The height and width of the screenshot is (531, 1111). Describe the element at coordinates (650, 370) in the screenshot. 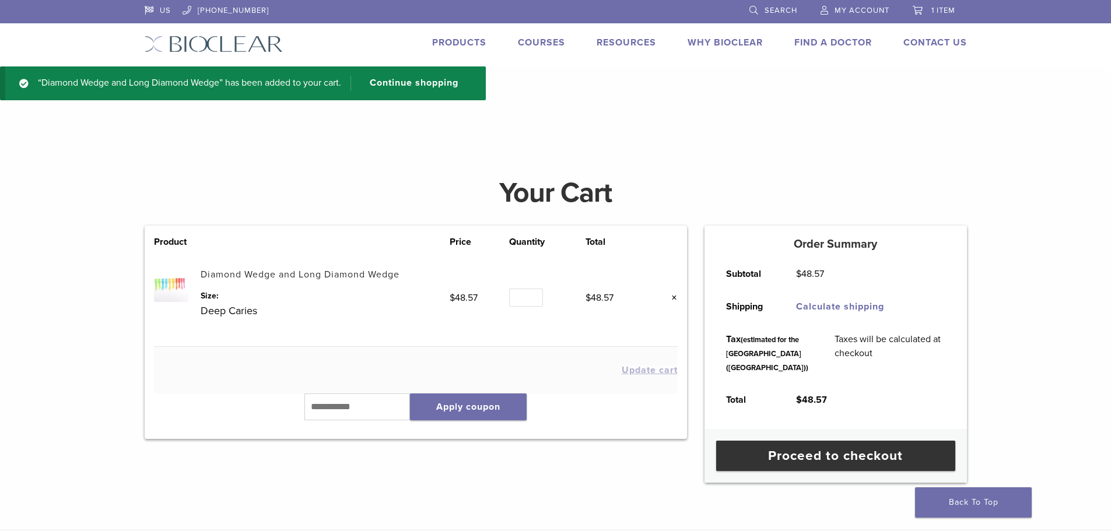

I see `button: Update cart` at that location.